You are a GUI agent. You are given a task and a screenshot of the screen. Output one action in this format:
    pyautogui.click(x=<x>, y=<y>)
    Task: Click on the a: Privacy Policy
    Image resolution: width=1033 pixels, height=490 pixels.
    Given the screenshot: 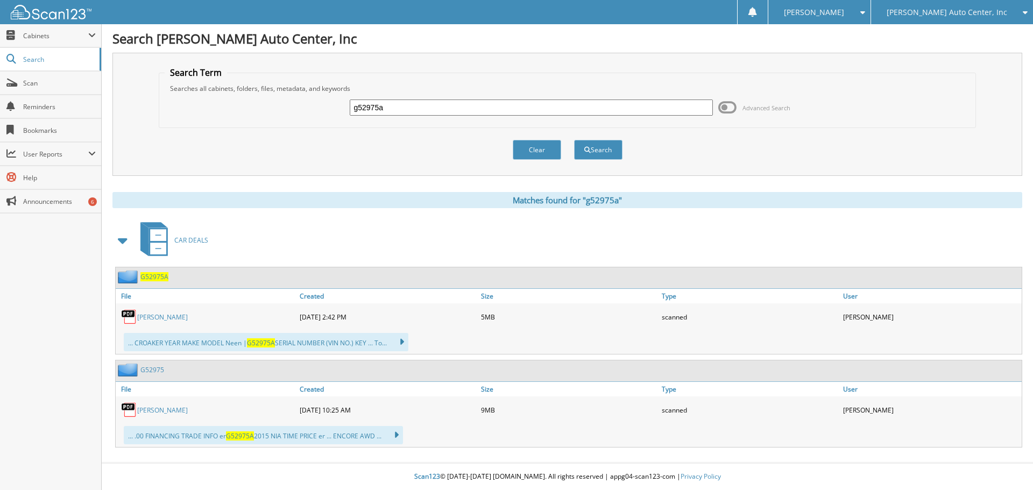 What is the action you would take?
    pyautogui.click(x=700, y=476)
    